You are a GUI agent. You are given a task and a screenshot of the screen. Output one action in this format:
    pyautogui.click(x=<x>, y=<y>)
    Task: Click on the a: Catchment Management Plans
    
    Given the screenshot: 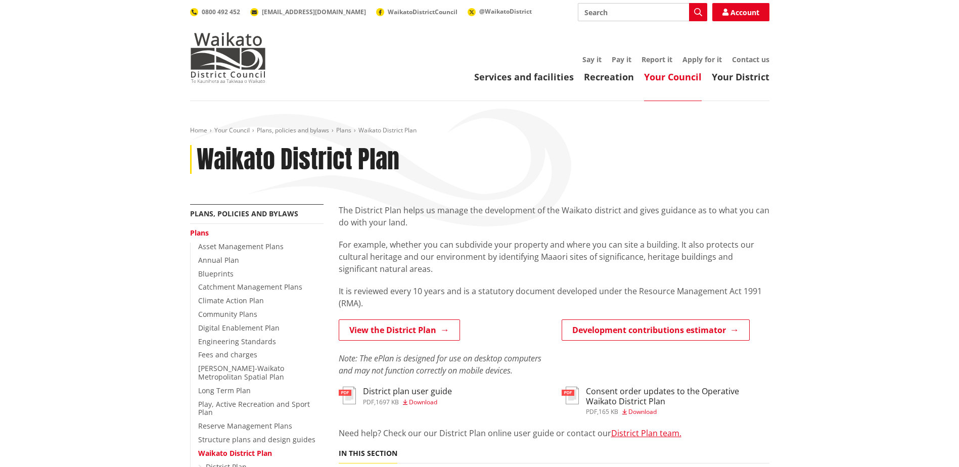 What is the action you would take?
    pyautogui.click(x=250, y=287)
    